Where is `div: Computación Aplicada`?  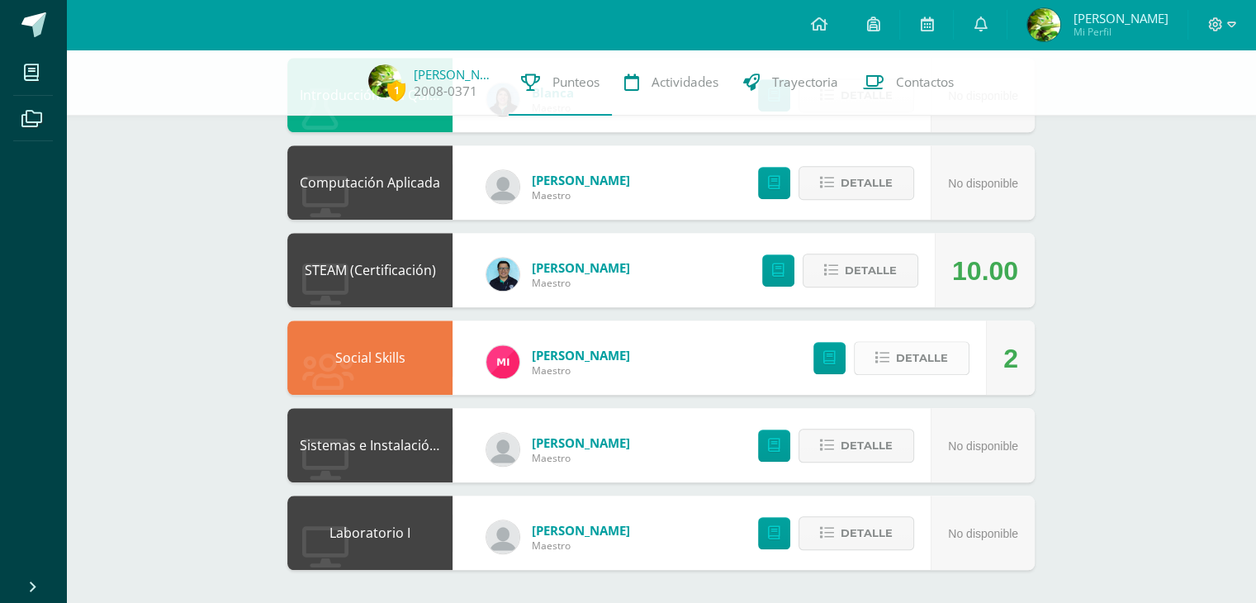
div: Computación Aplicada is located at coordinates (370, 182).